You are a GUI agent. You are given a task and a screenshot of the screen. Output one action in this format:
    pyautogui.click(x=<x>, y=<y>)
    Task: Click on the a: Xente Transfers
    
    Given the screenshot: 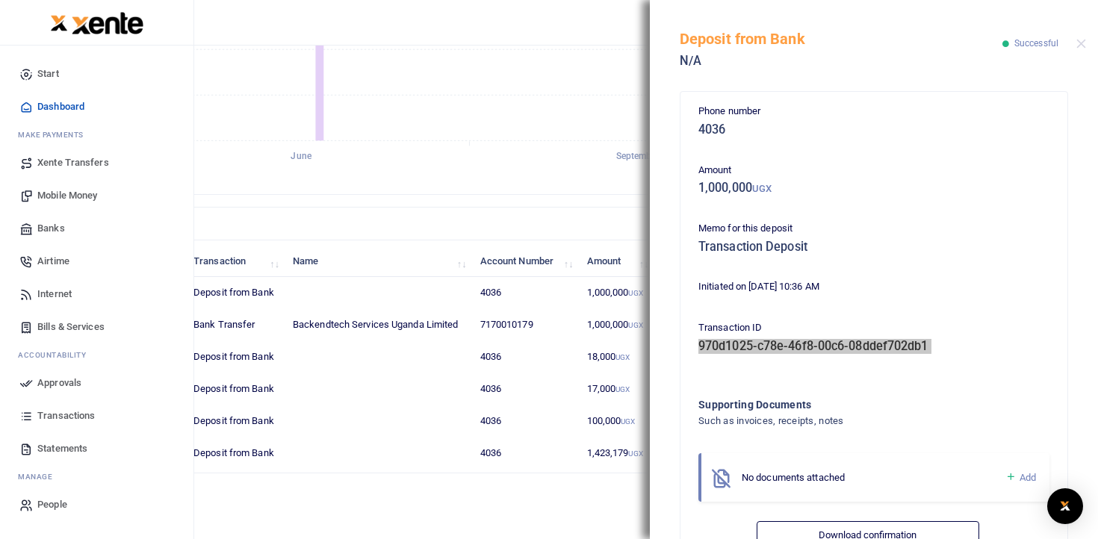 What is the action you would take?
    pyautogui.click(x=96, y=163)
    